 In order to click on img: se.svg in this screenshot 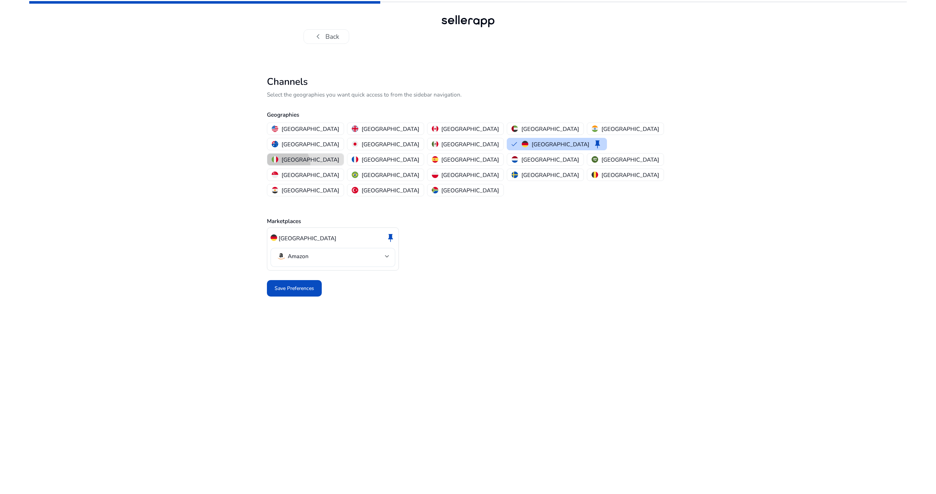, I will do `click(515, 175)`.